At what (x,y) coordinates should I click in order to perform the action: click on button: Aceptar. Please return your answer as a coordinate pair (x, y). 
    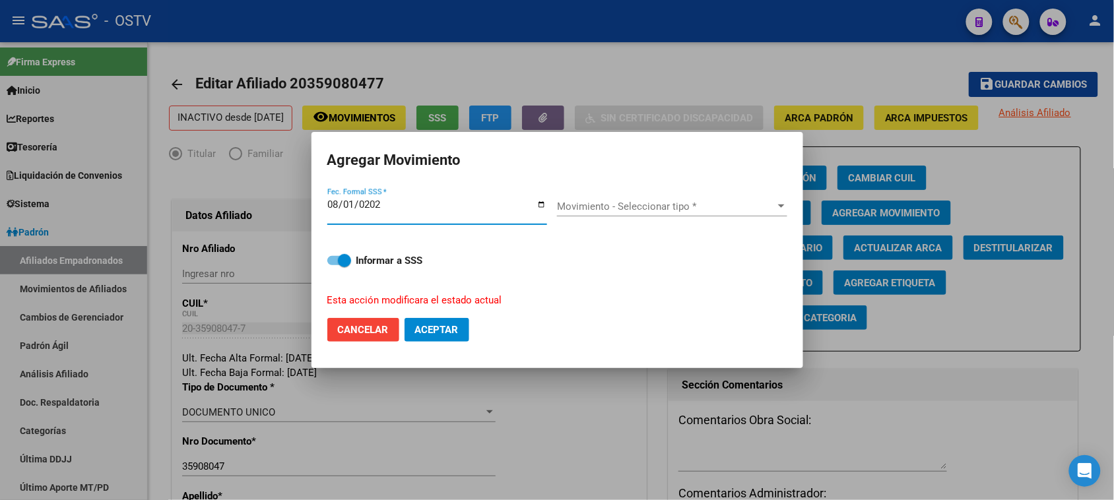
    Looking at the image, I should click on (437, 330).